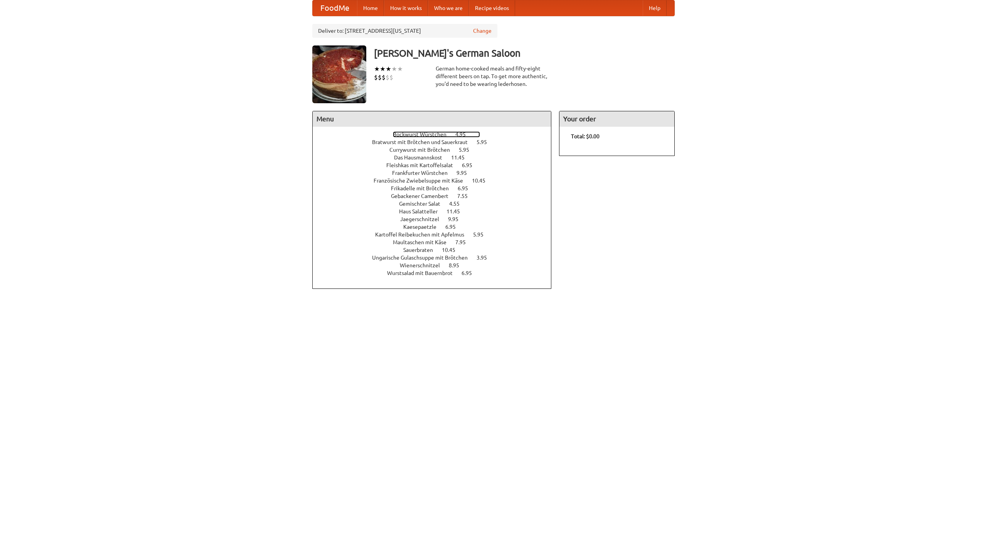 Image resolution: width=987 pixels, height=545 pixels. What do you see at coordinates (423, 219) in the screenshot?
I see `span: Jaegerschnitzel` at bounding box center [423, 219].